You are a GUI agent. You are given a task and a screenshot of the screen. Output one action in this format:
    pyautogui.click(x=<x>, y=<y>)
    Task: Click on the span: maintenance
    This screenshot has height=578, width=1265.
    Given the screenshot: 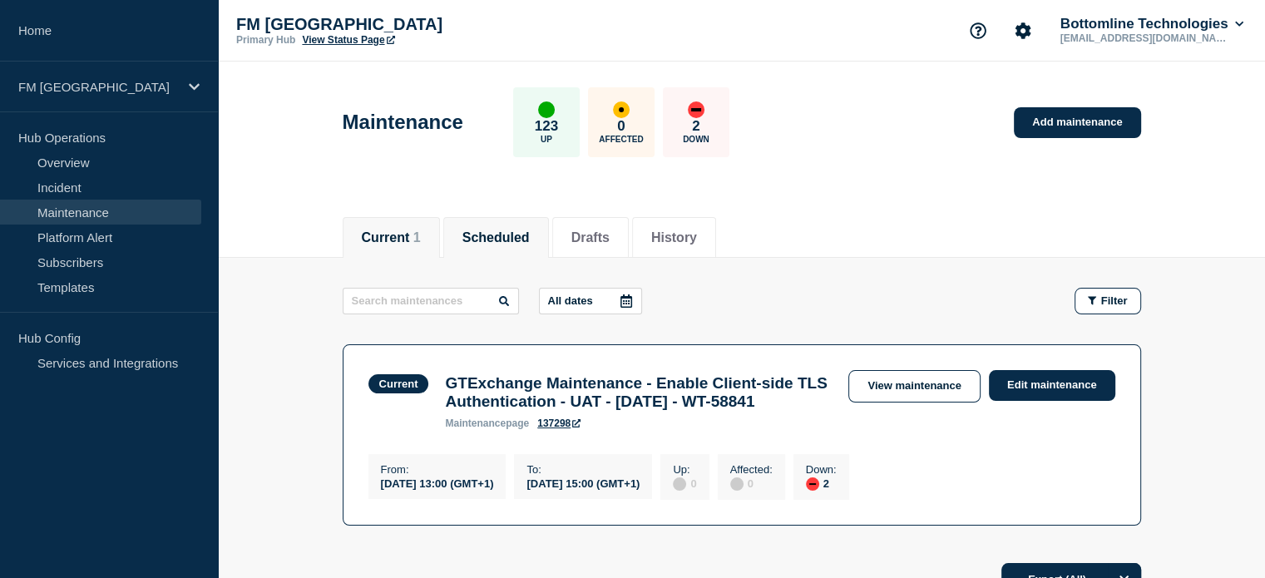 What is the action you would take?
    pyautogui.click(x=475, y=423)
    